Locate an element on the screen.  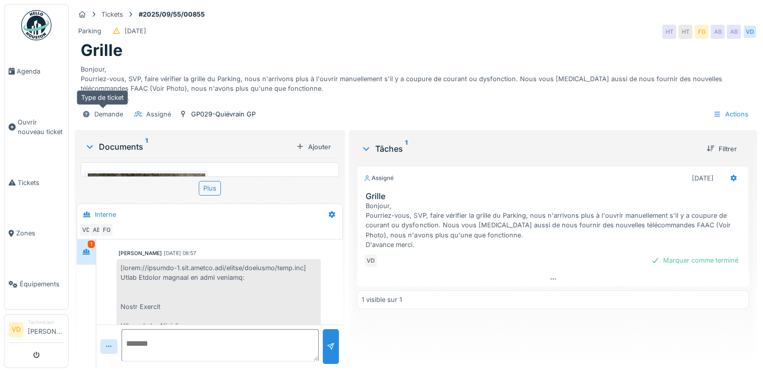
div: Interne is located at coordinates (105, 214).